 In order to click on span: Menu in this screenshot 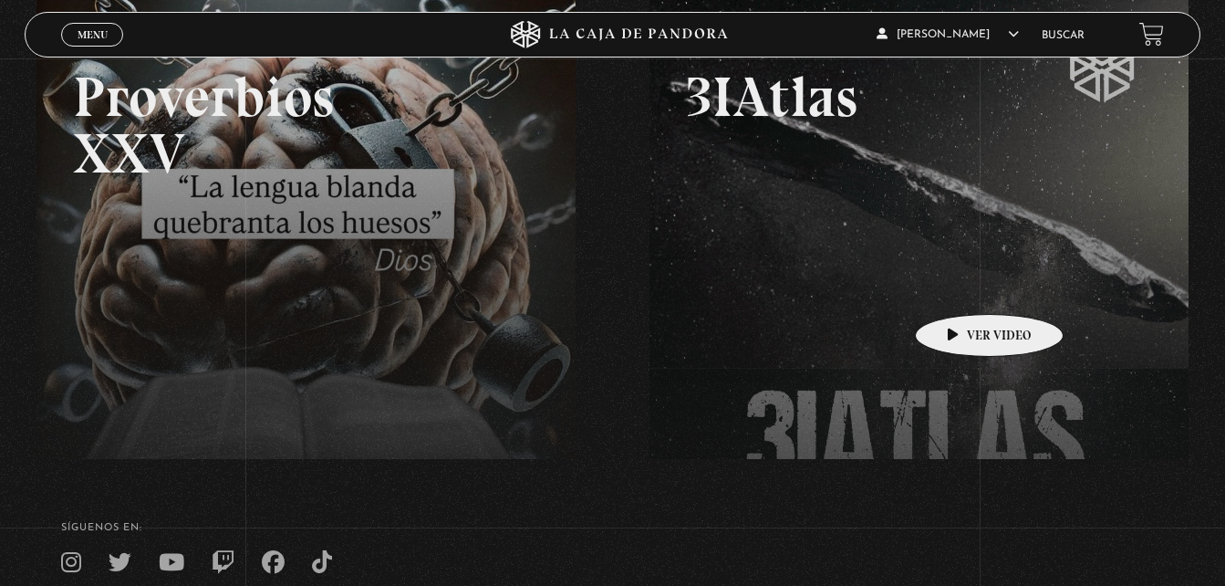, I will do `click(92, 35)`.